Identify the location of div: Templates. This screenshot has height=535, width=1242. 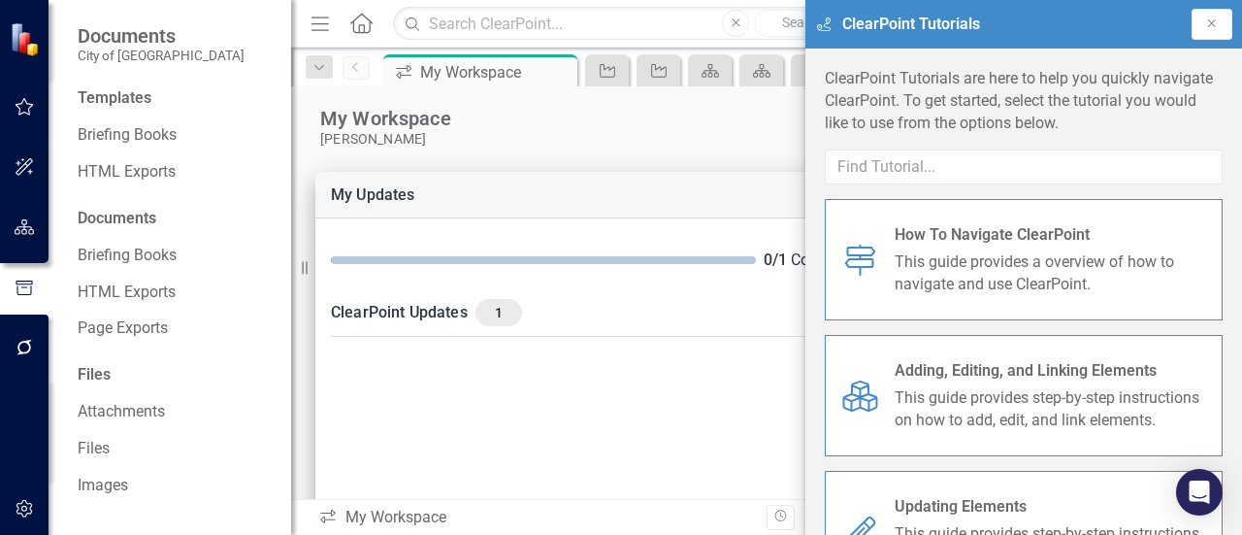
(175, 98).